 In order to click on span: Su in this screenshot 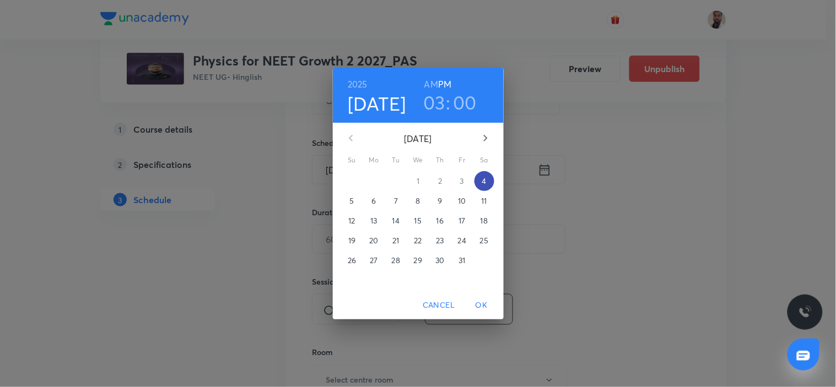, I will do `click(352, 160)`.